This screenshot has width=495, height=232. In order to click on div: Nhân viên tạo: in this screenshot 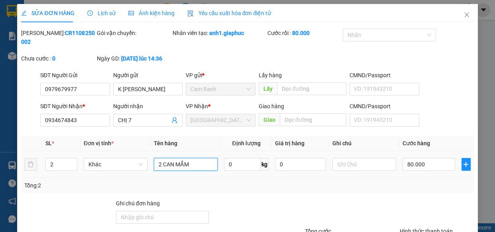, I will do `click(219, 33)`.